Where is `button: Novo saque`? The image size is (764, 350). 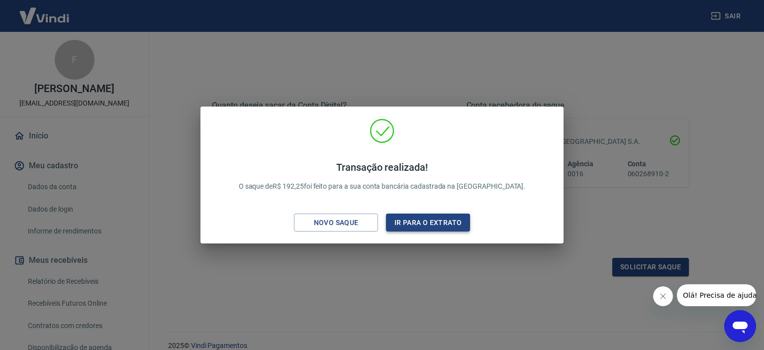
button: Novo saque is located at coordinates (336, 222).